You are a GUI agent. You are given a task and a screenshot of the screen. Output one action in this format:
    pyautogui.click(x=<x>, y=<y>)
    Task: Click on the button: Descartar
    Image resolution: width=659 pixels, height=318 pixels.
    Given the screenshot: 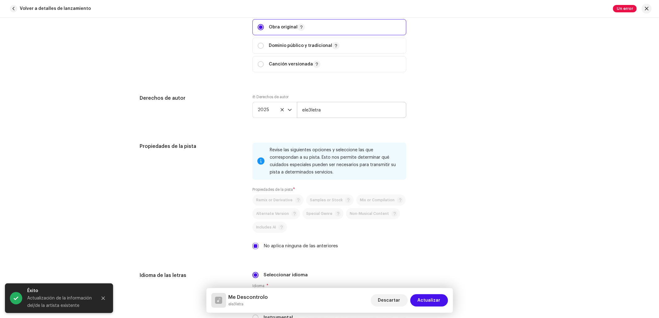 What is the action you would take?
    pyautogui.click(x=389, y=300)
    